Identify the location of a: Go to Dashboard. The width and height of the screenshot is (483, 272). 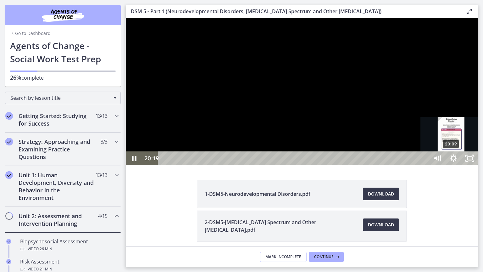
(30, 33).